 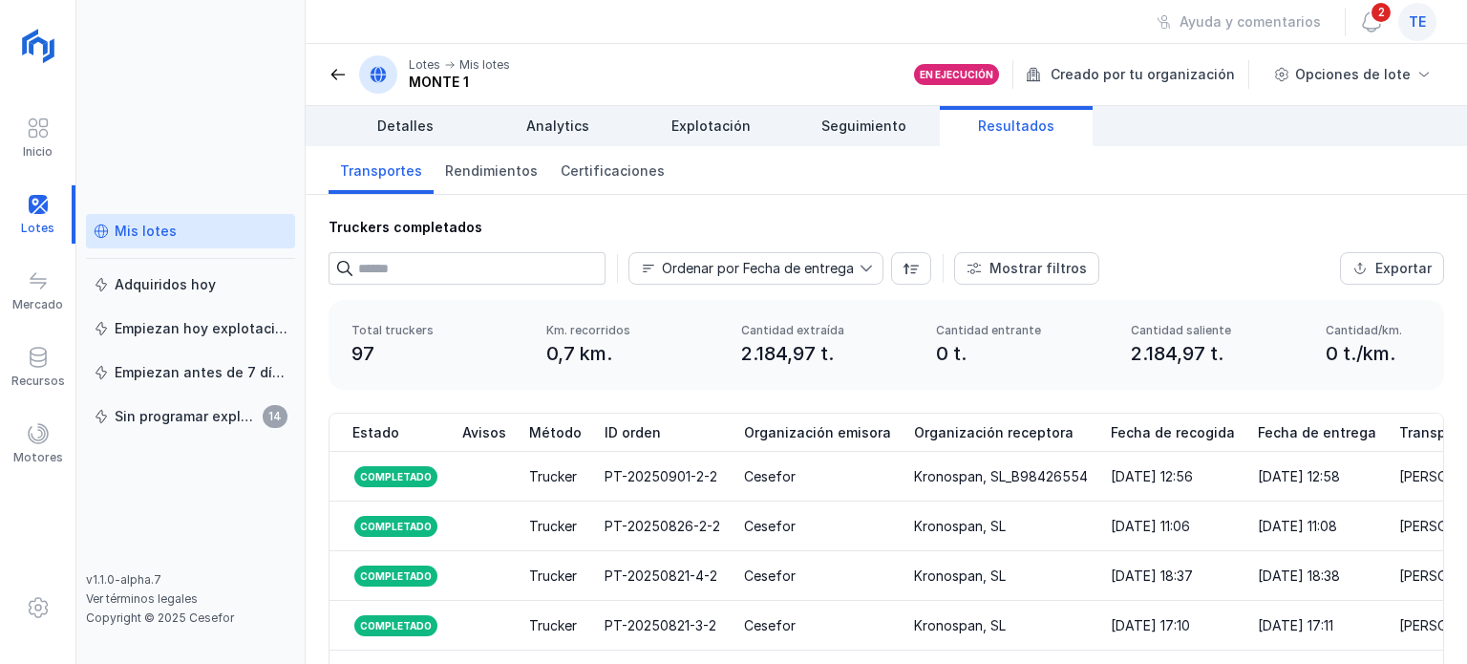 I want to click on div: Motores, so click(x=38, y=457).